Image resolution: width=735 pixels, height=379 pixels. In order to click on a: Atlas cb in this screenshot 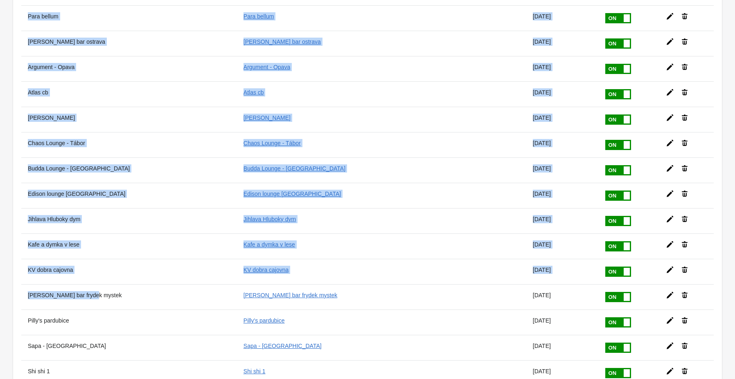, I will do `click(254, 92)`.